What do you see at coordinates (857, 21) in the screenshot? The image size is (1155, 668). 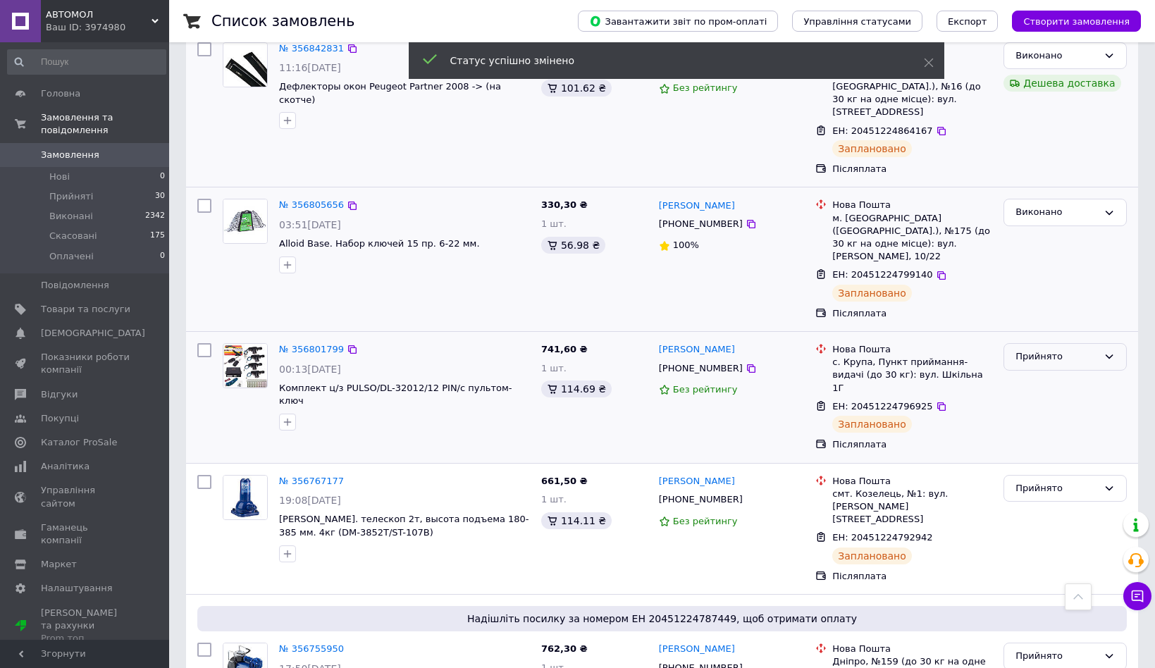 I see `button: Управління статусами` at bounding box center [857, 21].